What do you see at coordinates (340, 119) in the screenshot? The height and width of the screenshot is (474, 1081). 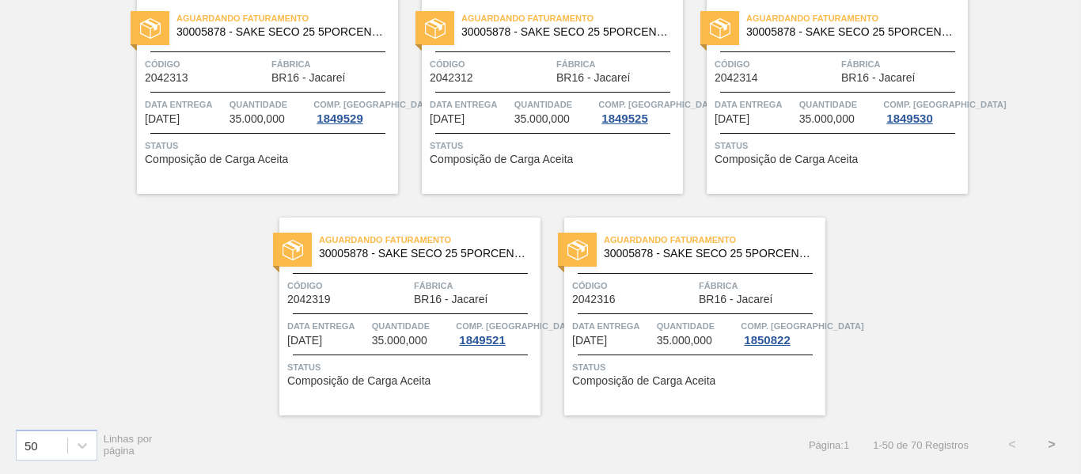 I see `div: 1849529` at bounding box center [340, 119].